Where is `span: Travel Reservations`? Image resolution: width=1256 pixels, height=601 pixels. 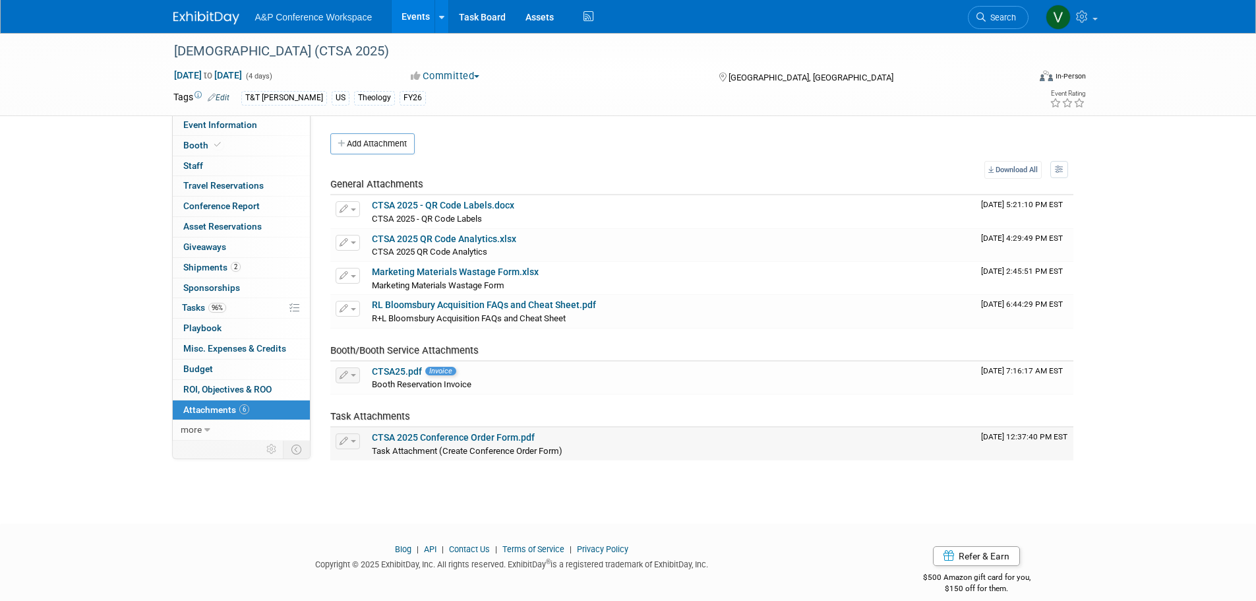
span: Travel Reservations is located at coordinates (224, 185).